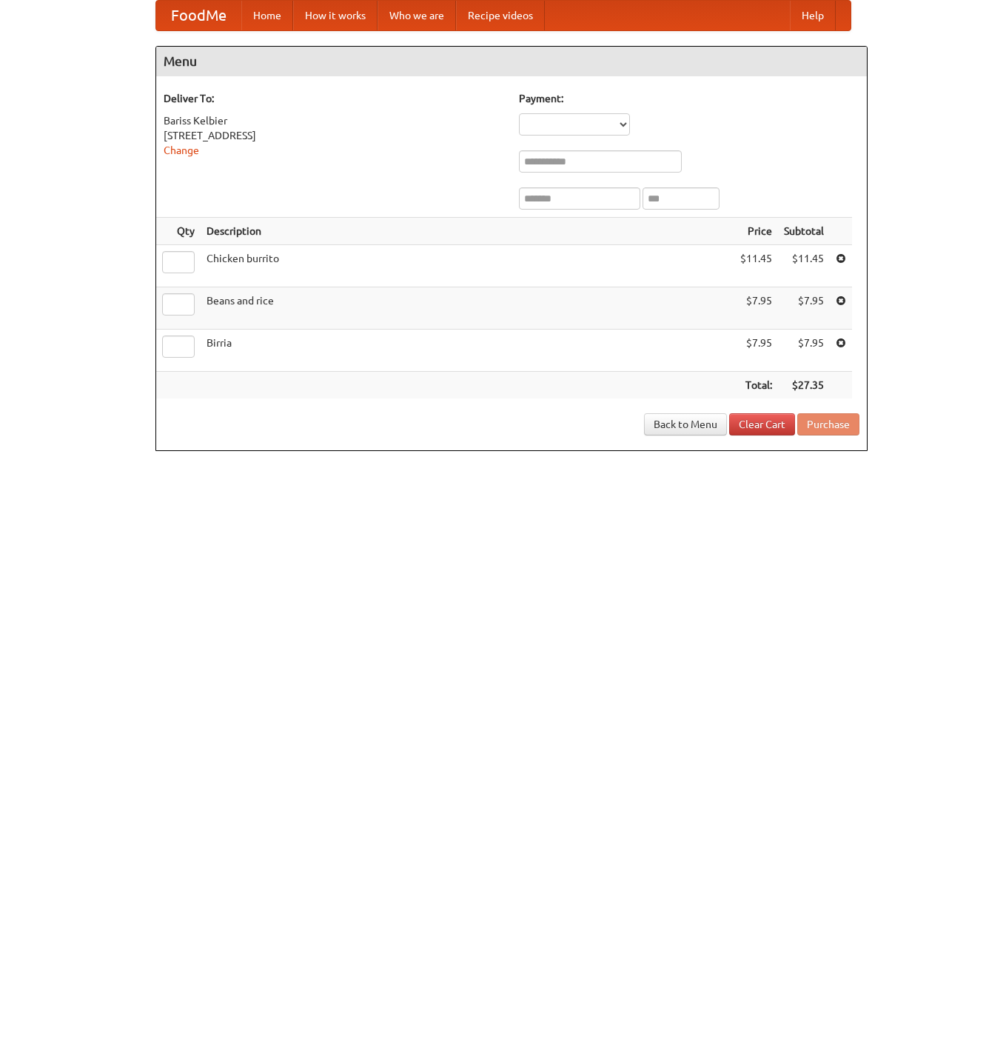 The height and width of the screenshot is (1048, 1006). What do you see at coordinates (467, 266) in the screenshot?
I see `td: Chicken burrito` at bounding box center [467, 266].